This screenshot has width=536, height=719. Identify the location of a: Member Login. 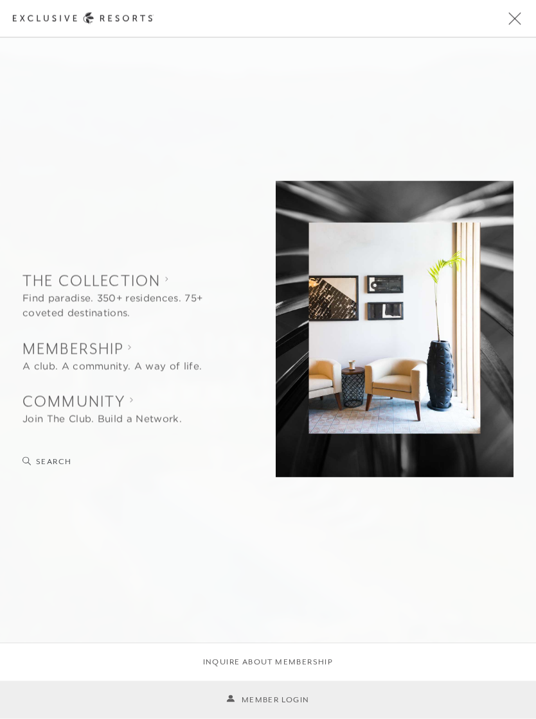
(267, 700).